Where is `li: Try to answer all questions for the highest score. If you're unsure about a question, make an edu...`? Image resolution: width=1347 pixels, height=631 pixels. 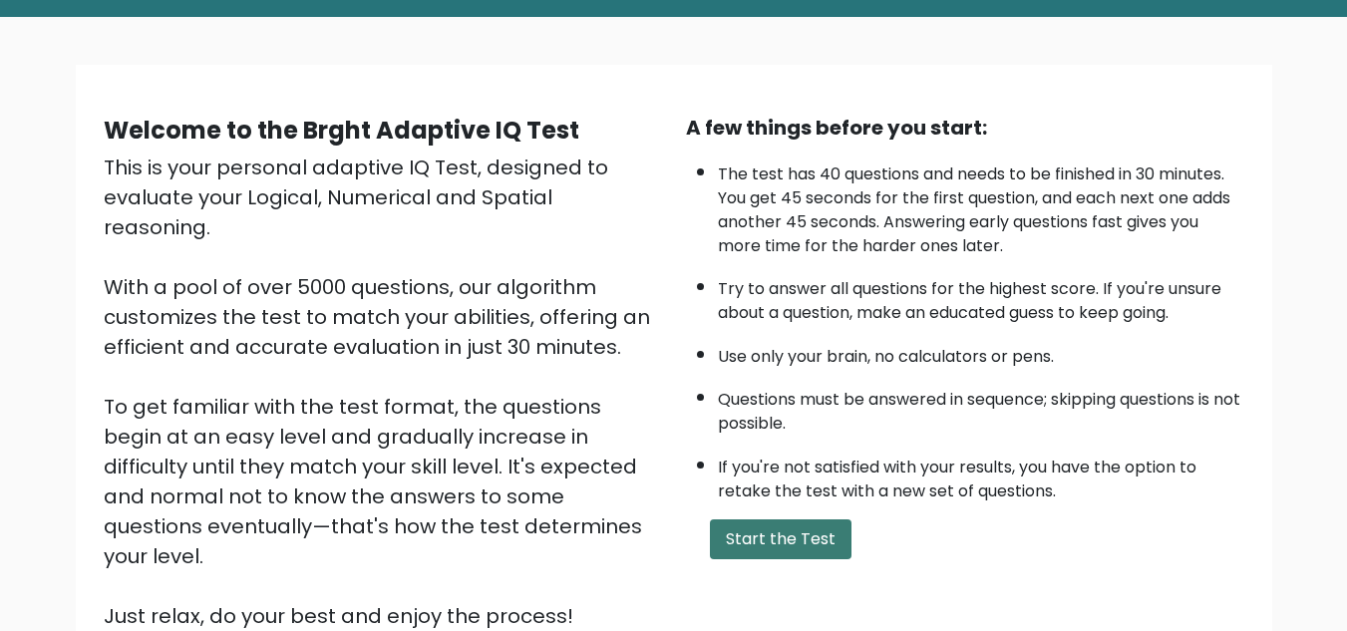 li: Try to answer all questions for the highest score. If you're unsure about a question, make an edu... is located at coordinates (981, 296).